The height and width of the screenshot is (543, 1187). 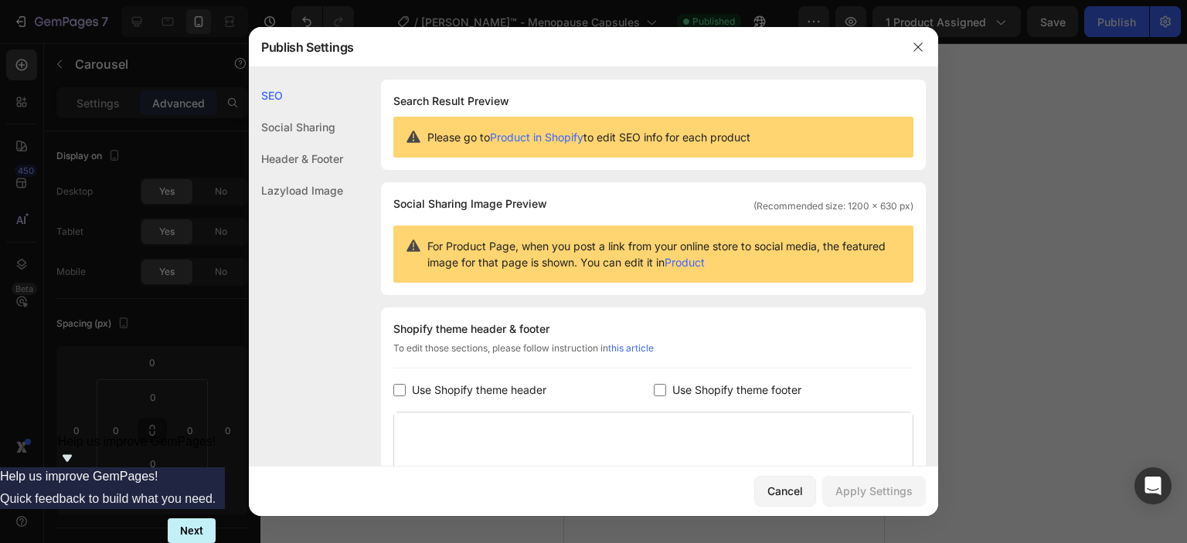 I want to click on span: Help us improve GemPages!, so click(x=137, y=441).